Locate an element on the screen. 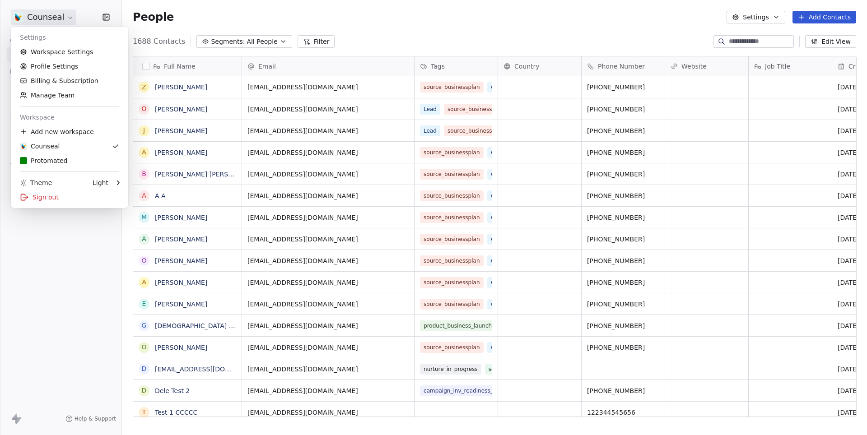 Image resolution: width=867 pixels, height=435 pixels. div: Settings is located at coordinates (70, 37).